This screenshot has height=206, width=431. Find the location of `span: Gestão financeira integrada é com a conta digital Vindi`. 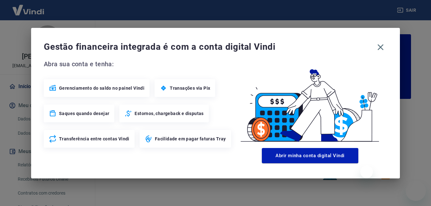

span: Gestão financeira integrada é com a conta digital Vindi is located at coordinates (209, 47).